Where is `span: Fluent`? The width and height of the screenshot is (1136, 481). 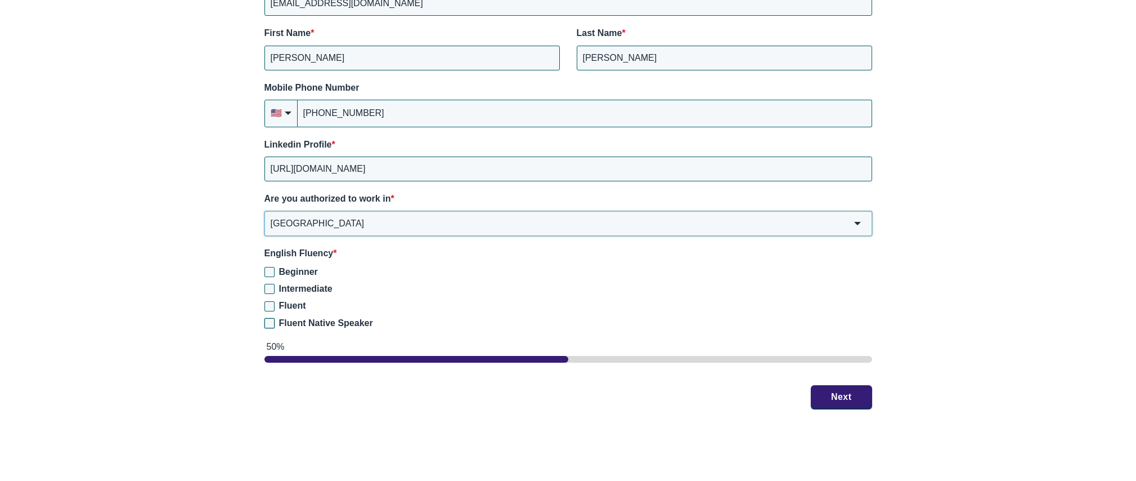 span: Fluent is located at coordinates (293, 305).